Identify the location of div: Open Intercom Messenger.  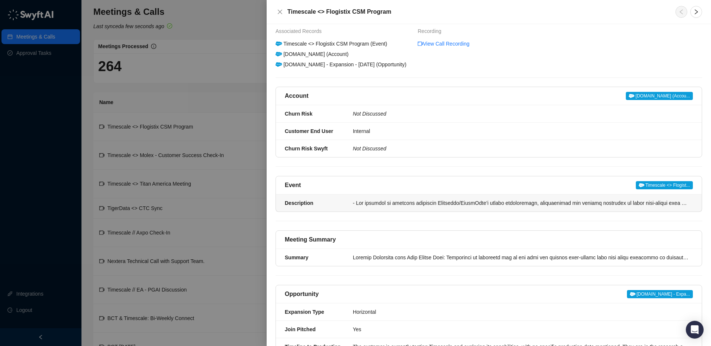
(694, 329).